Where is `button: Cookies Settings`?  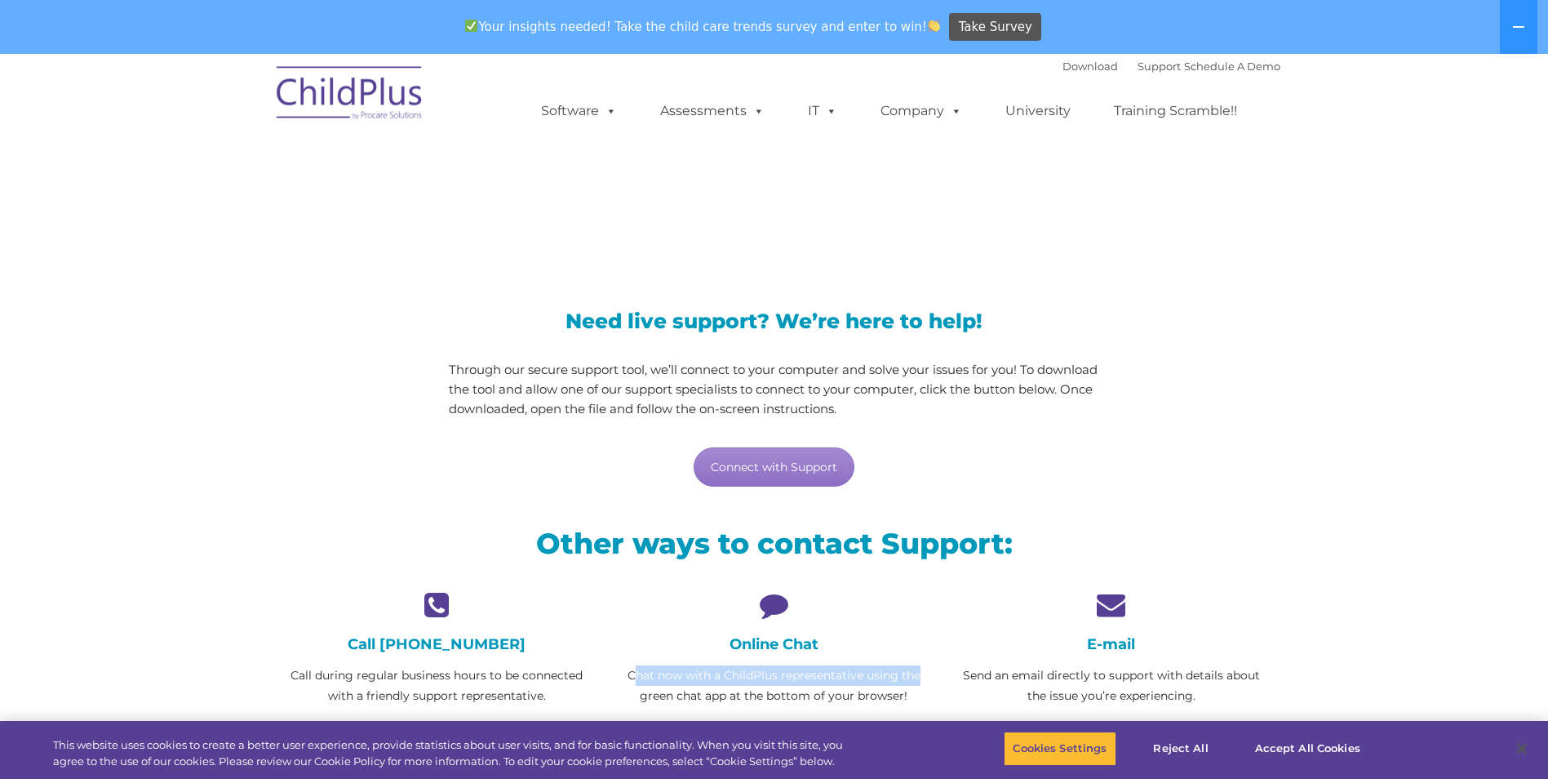
button: Cookies Settings is located at coordinates (1060, 749).